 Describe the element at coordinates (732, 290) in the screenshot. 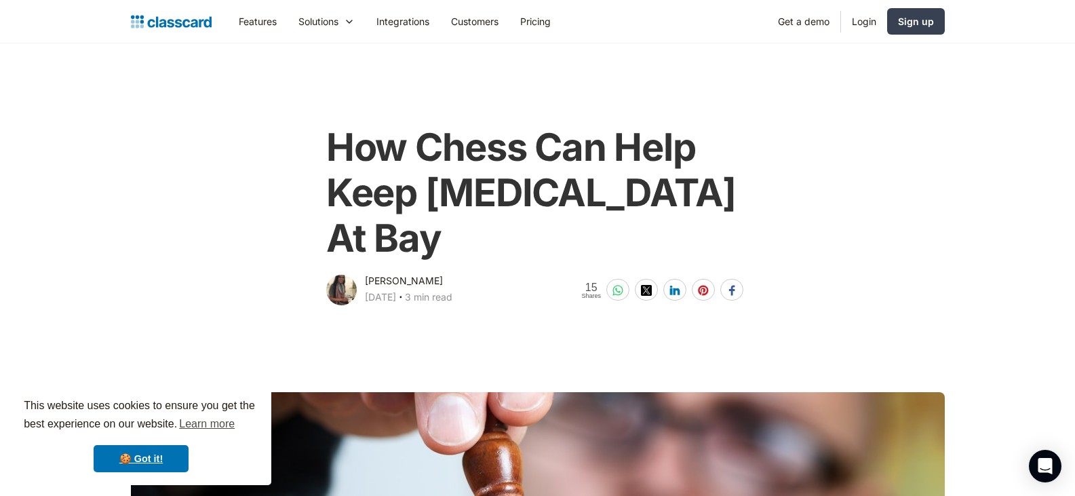

I see `img: facebook-white sharing button` at that location.